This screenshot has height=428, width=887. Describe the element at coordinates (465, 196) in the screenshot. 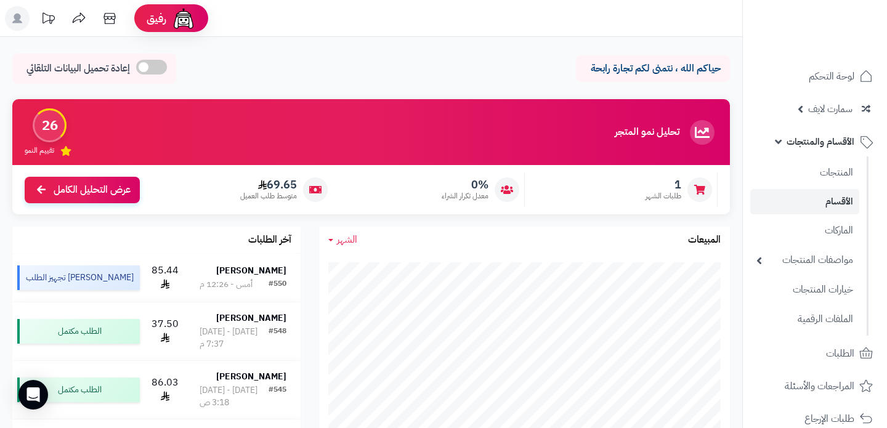

I see `span: معدل تكرار الشراء` at that location.